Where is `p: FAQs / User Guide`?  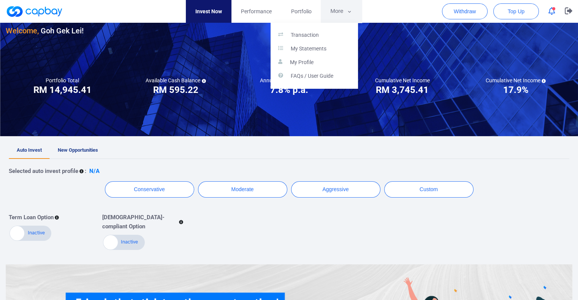 p: FAQs / User Guide is located at coordinates (312, 76).